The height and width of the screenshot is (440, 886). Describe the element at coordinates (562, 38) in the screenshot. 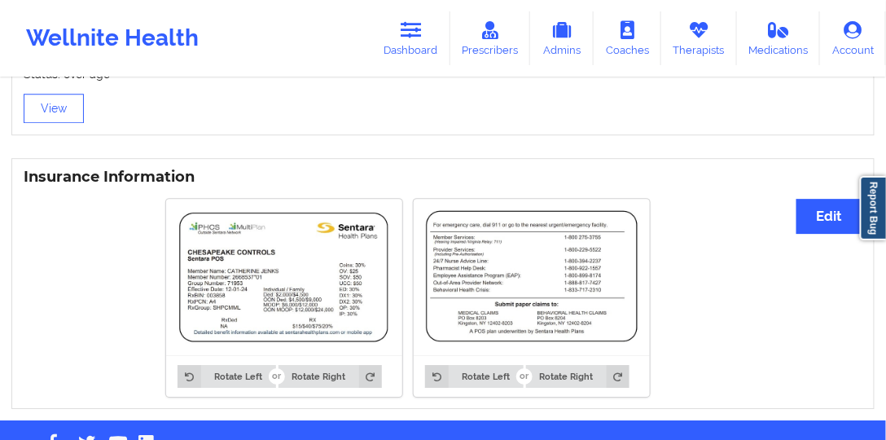

I see `a: Admins` at that location.